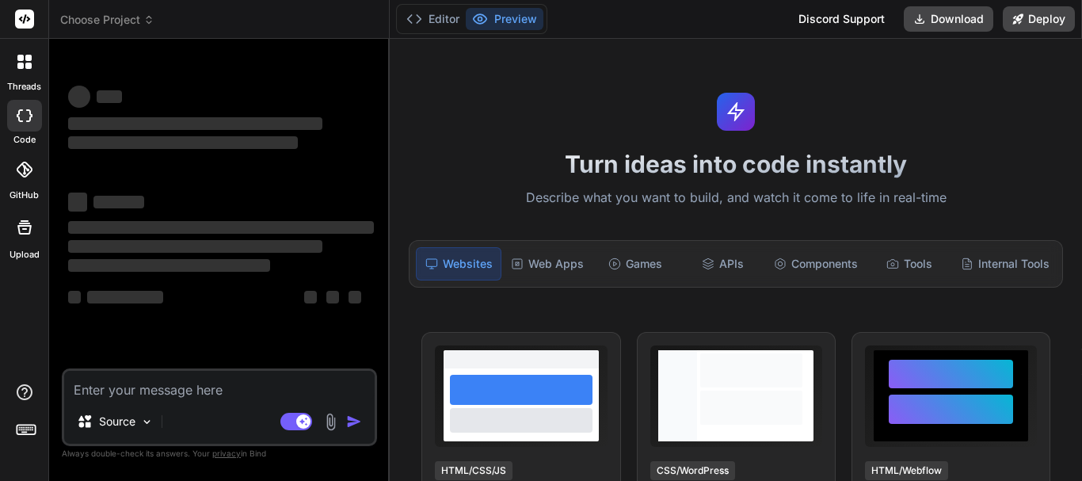 The image size is (1082, 481). Describe the element at coordinates (547, 264) in the screenshot. I see `div: Web Apps` at that location.